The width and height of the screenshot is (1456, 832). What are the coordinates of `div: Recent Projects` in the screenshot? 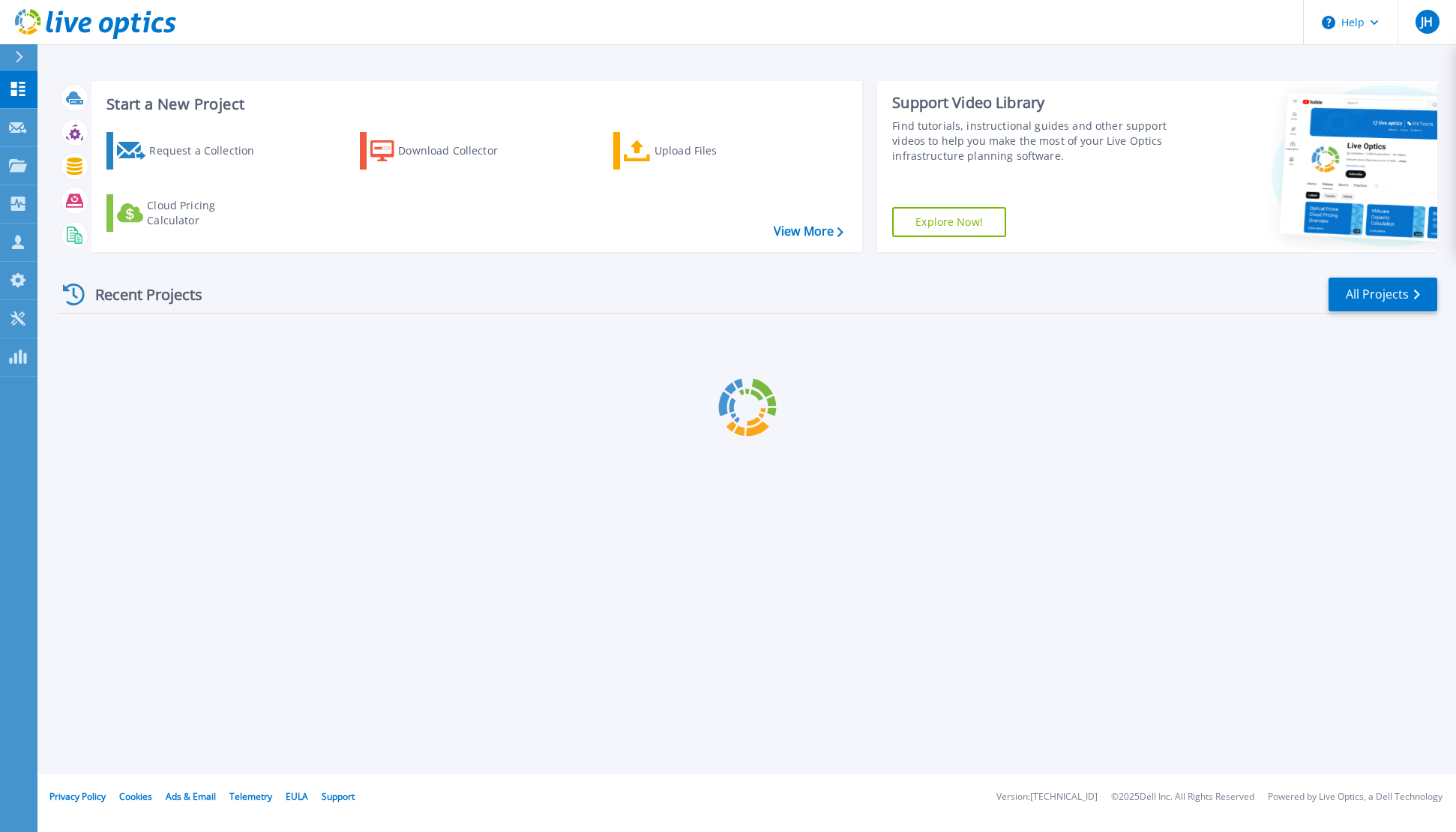 It's located at (140, 294).